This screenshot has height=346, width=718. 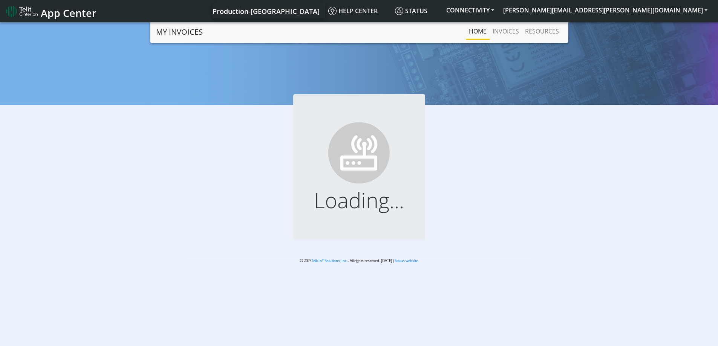 What do you see at coordinates (22, 11) in the screenshot?
I see `img: logo-telit-cinterion-gw-new.png` at bounding box center [22, 11].